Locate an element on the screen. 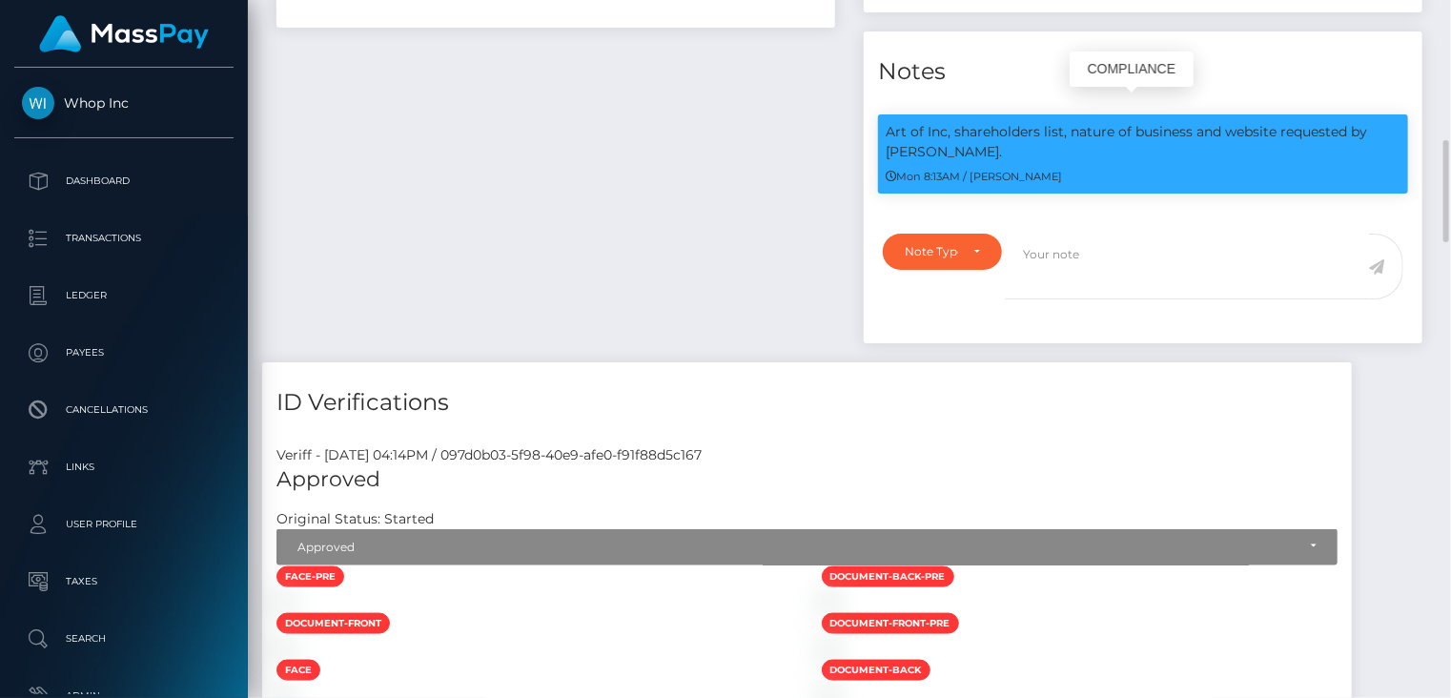 This screenshot has height=698, width=1451. p: Search is located at coordinates (124, 639).